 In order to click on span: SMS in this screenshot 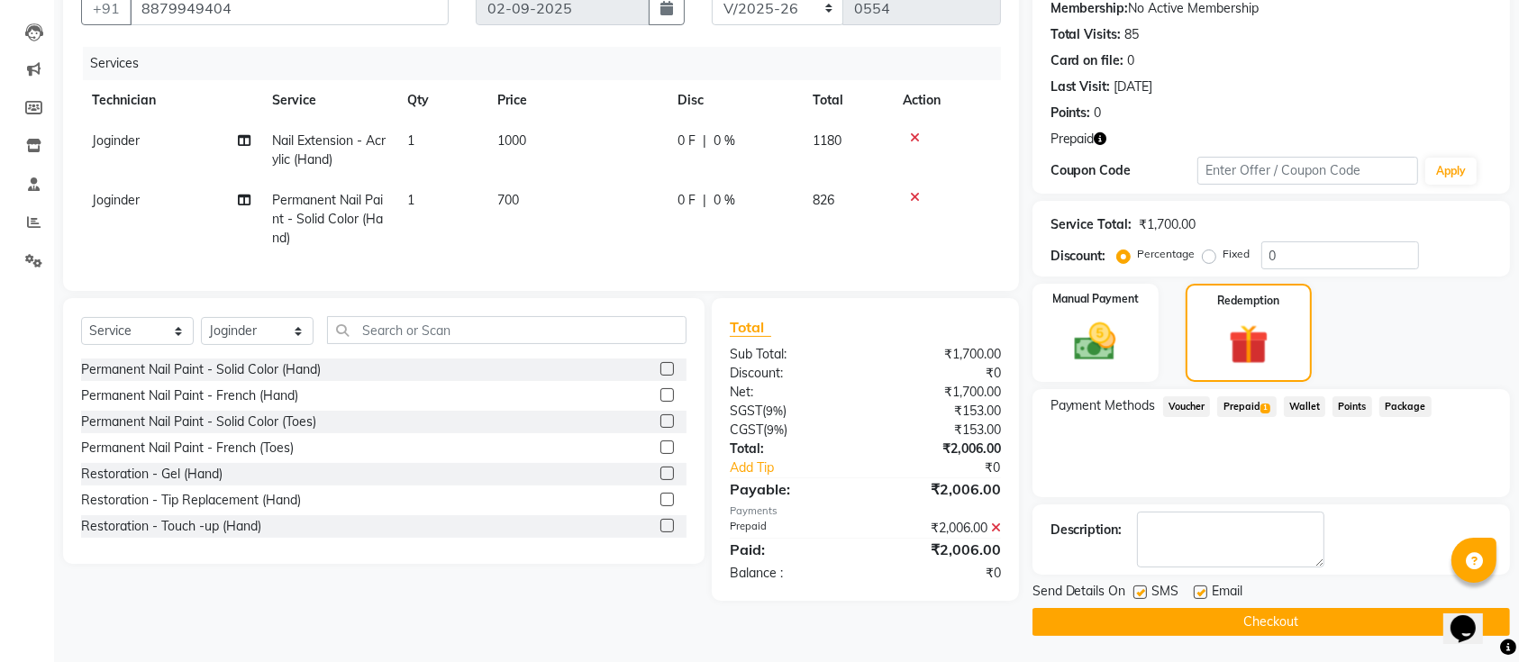, I will do `click(1166, 593)`.